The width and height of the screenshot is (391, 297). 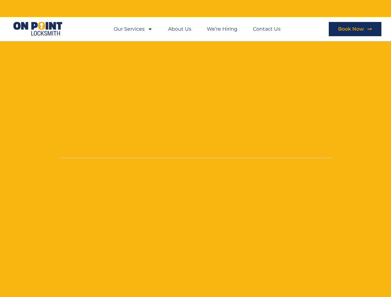 What do you see at coordinates (351, 29) in the screenshot?
I see `span: Book Now` at bounding box center [351, 29].